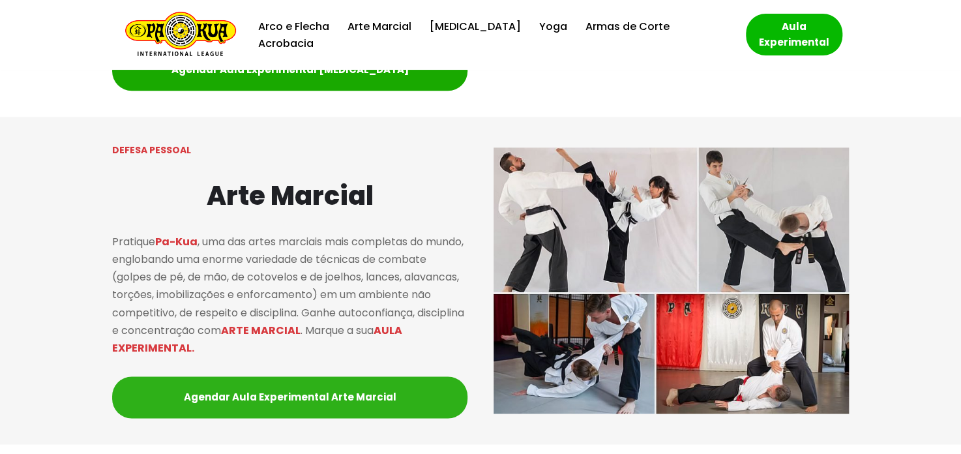  I want to click on mark: Pa-Kua, so click(176, 241).